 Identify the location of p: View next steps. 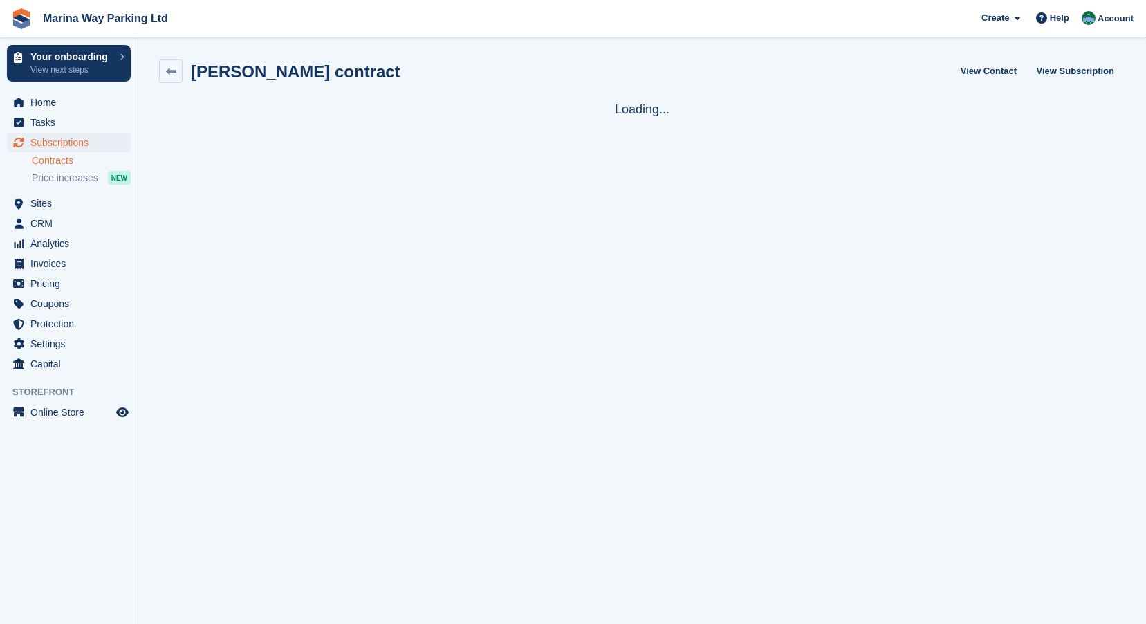
(71, 70).